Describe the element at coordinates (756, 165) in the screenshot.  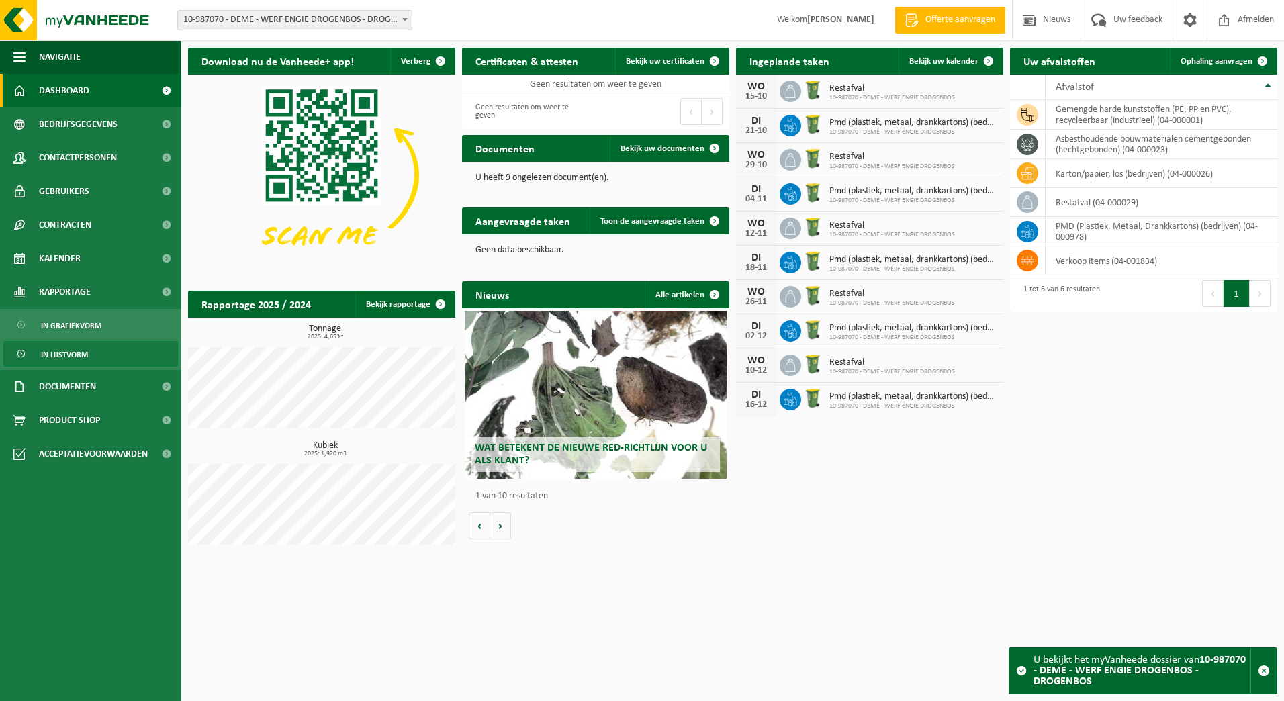
I see `div: 29-10` at that location.